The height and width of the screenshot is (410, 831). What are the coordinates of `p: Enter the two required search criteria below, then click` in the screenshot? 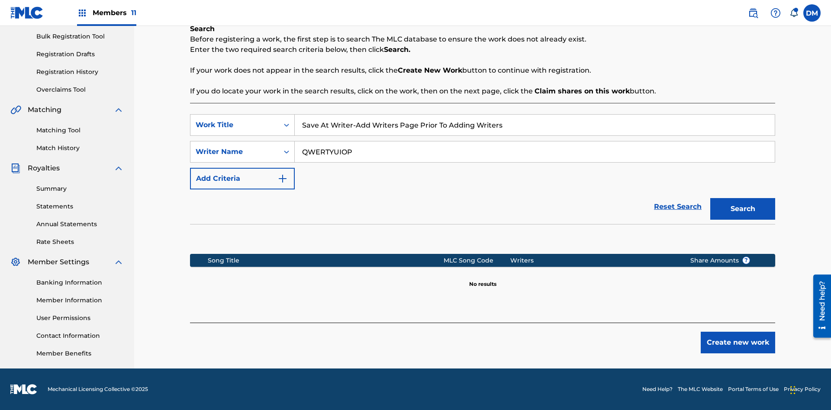 It's located at (483, 50).